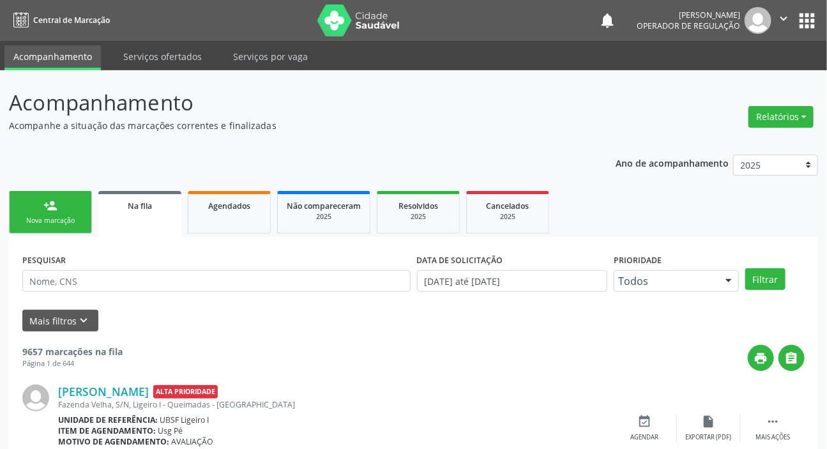  What do you see at coordinates (44, 260) in the screenshot?
I see `label: PESQUISAR` at bounding box center [44, 260].